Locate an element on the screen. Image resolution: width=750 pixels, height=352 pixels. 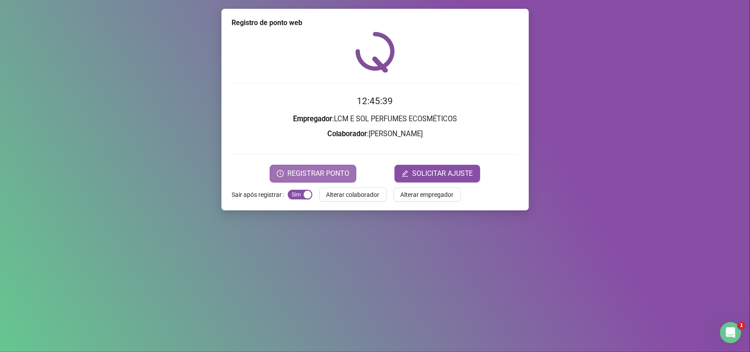
button: Alterar empregador is located at coordinates (427, 195).